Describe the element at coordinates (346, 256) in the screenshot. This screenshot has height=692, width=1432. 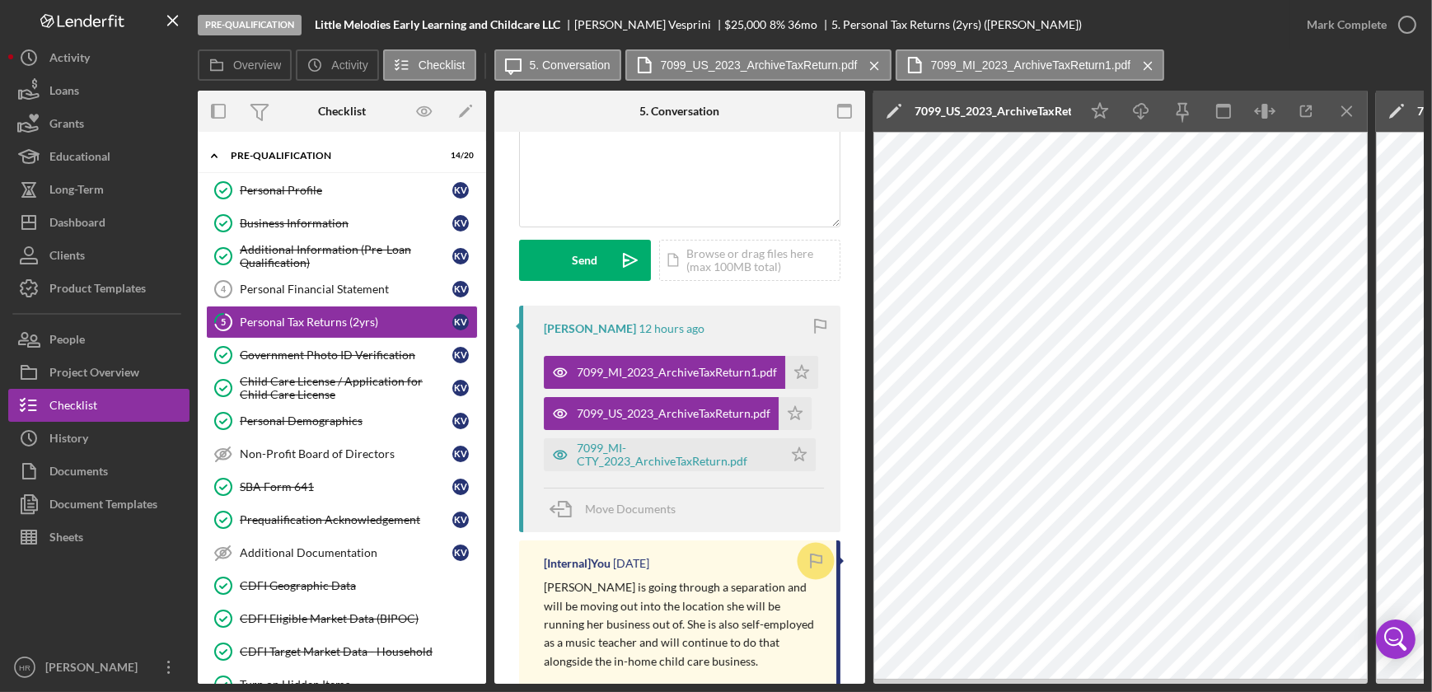
I see `div: Additional Information (Pre-Loan Qualification)` at that location.